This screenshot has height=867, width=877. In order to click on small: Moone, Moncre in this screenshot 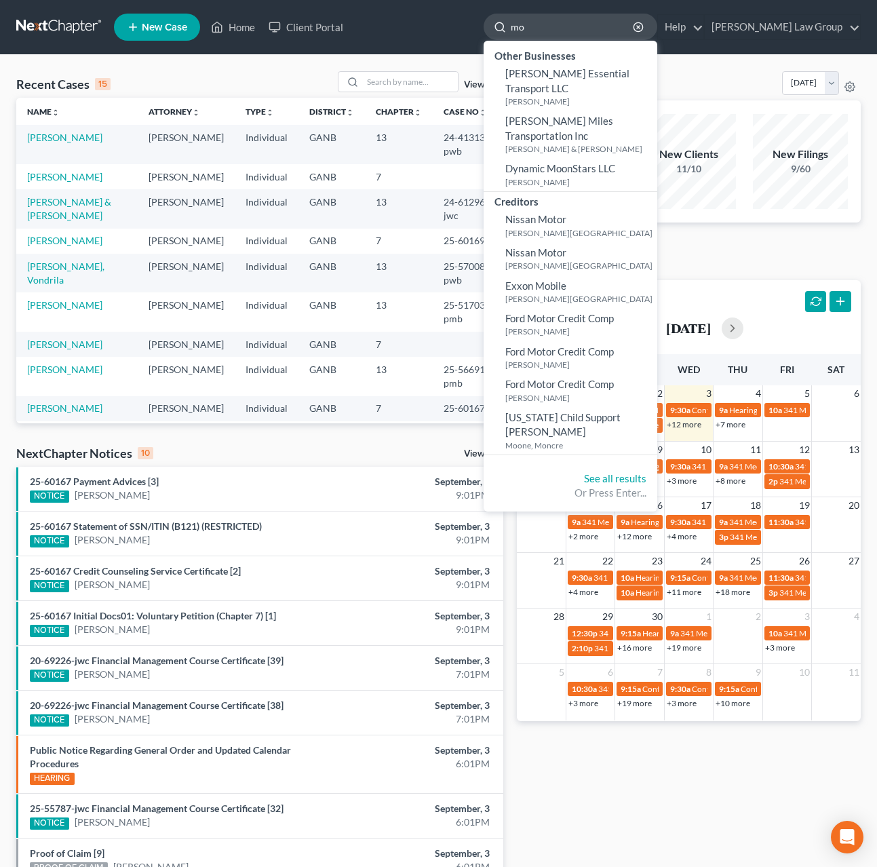, I will do `click(580, 445)`.